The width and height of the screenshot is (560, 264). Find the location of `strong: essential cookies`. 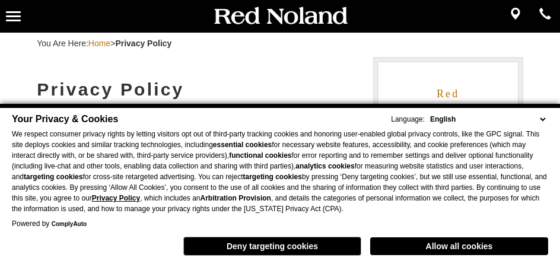

strong: essential cookies is located at coordinates (242, 145).